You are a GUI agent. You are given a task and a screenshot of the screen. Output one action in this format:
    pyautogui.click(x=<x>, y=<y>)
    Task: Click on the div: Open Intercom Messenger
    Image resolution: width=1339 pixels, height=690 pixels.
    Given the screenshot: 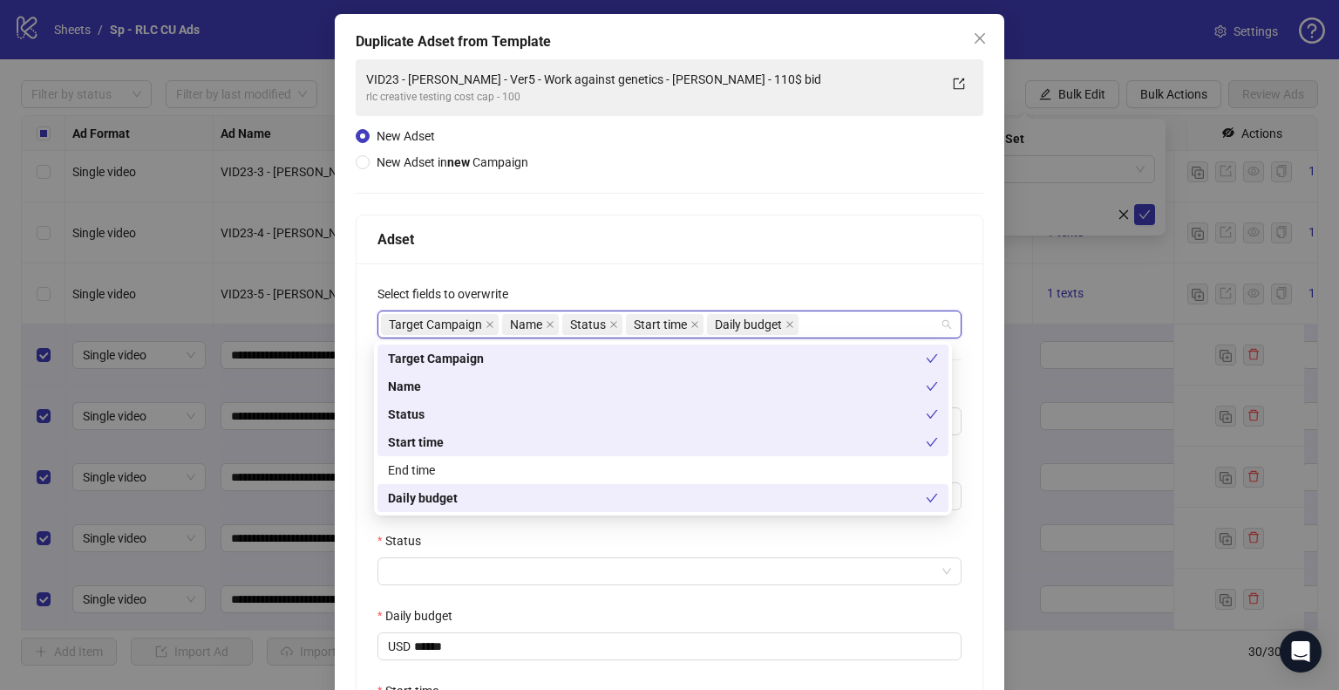 What is the action you would take?
    pyautogui.click(x=1301, y=651)
    